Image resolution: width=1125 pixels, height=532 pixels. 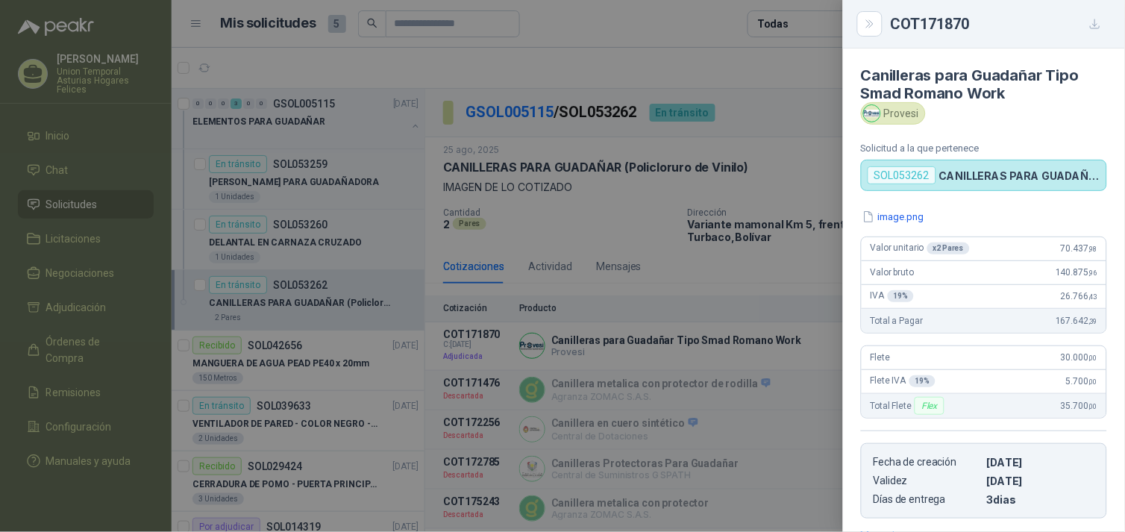 I want to click on img: Company Logo, so click(x=872, y=113).